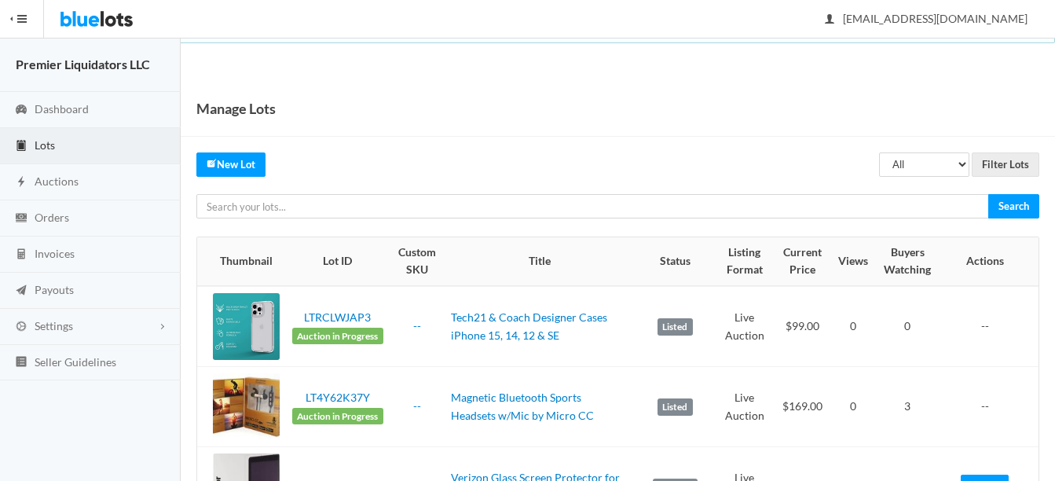  I want to click on th: Status, so click(675, 262).